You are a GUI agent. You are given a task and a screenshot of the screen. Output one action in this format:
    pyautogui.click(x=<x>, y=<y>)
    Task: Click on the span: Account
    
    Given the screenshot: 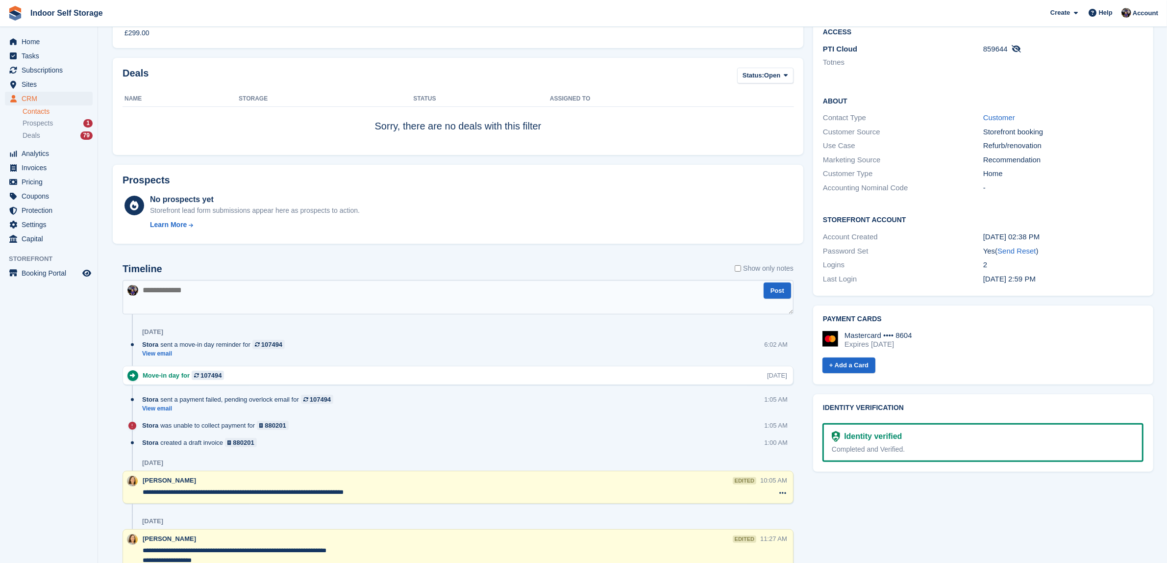 What is the action you would take?
    pyautogui.click(x=1145, y=13)
    